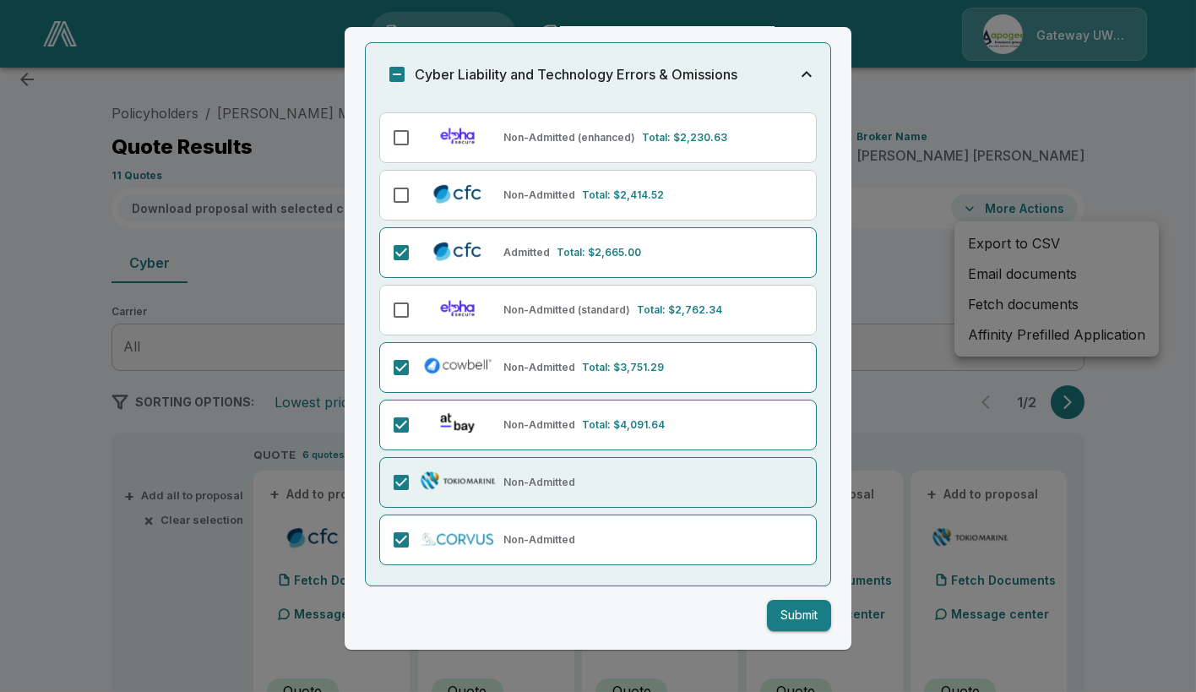  I want to click on p: Total: $2,230.63, so click(684, 138).